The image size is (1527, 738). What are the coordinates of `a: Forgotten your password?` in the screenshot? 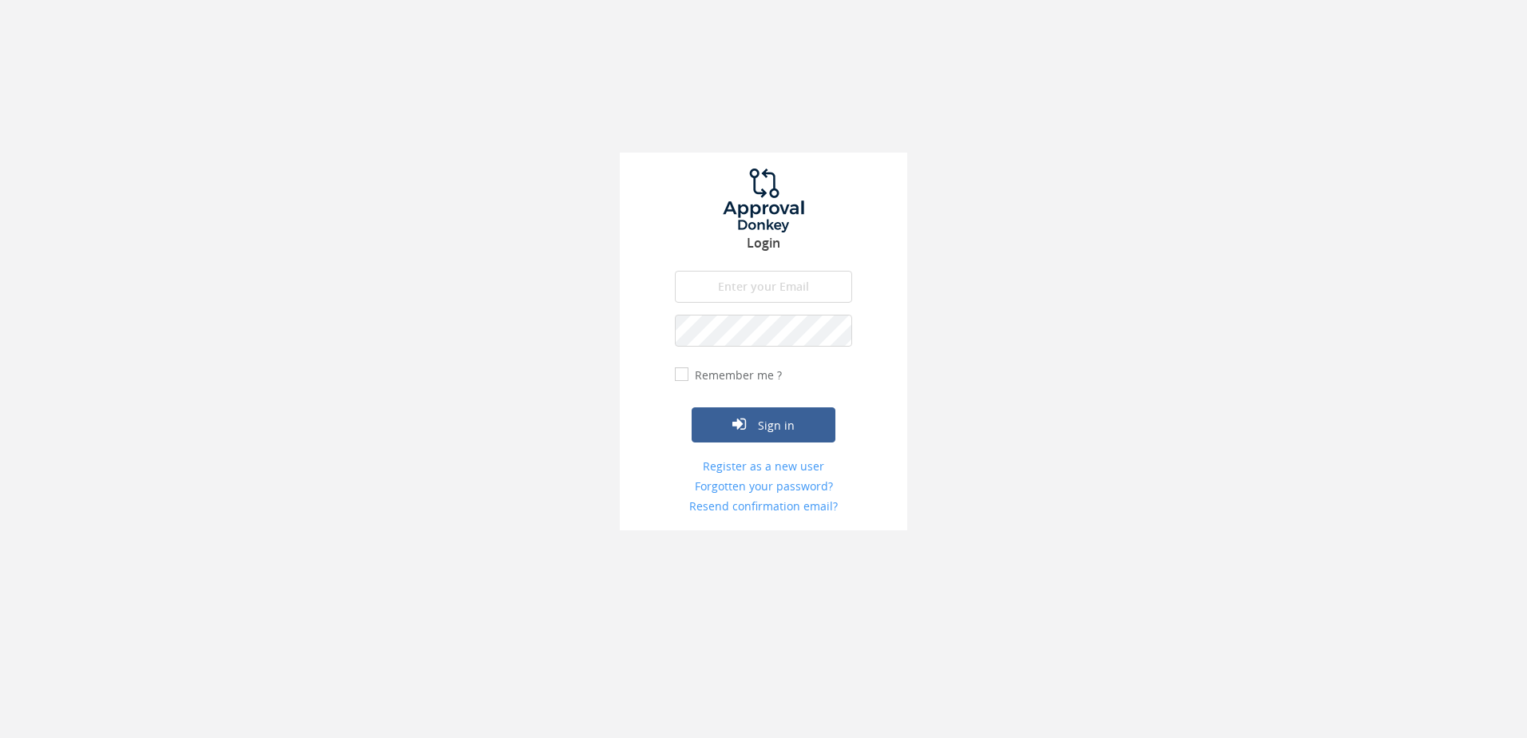 It's located at (764, 487).